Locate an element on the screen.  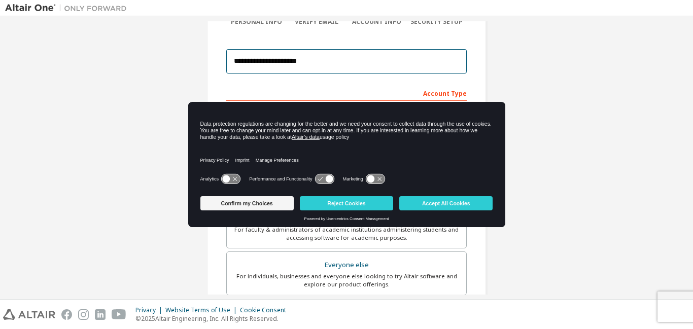
div: Account Type is located at coordinates (346, 93).